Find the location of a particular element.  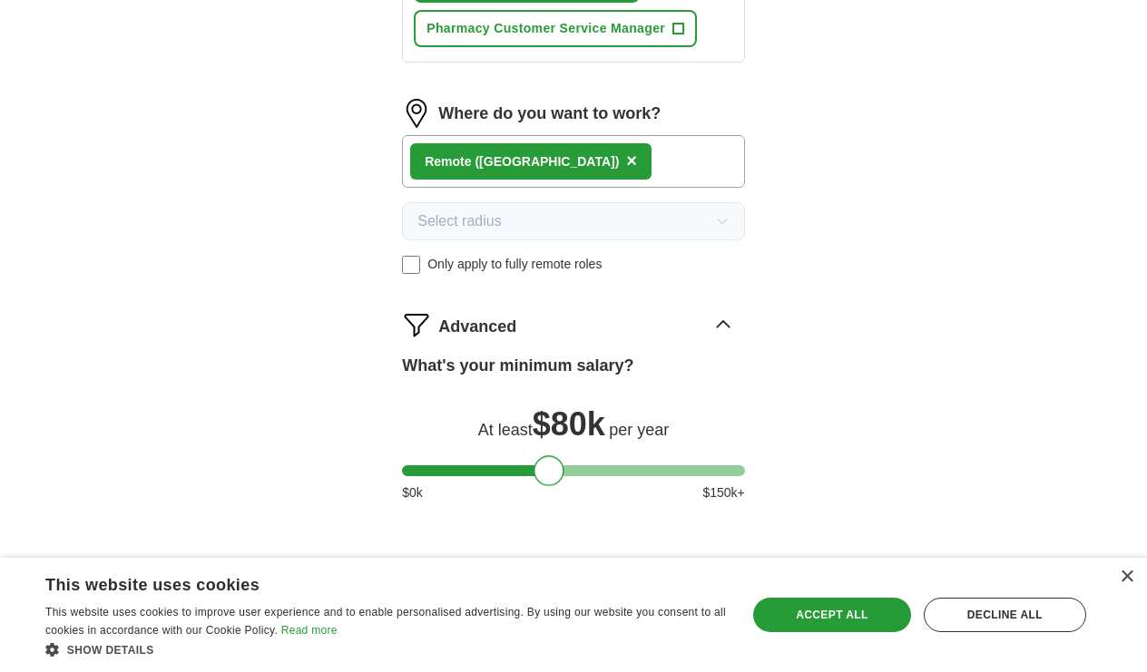

input: Only apply to fully remote roles is located at coordinates (411, 265).